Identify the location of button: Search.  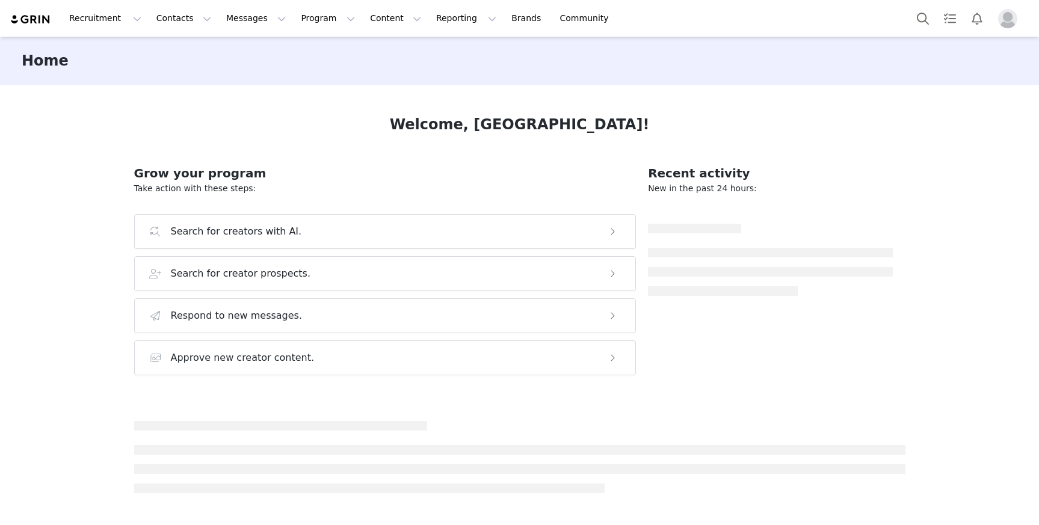
(923, 18).